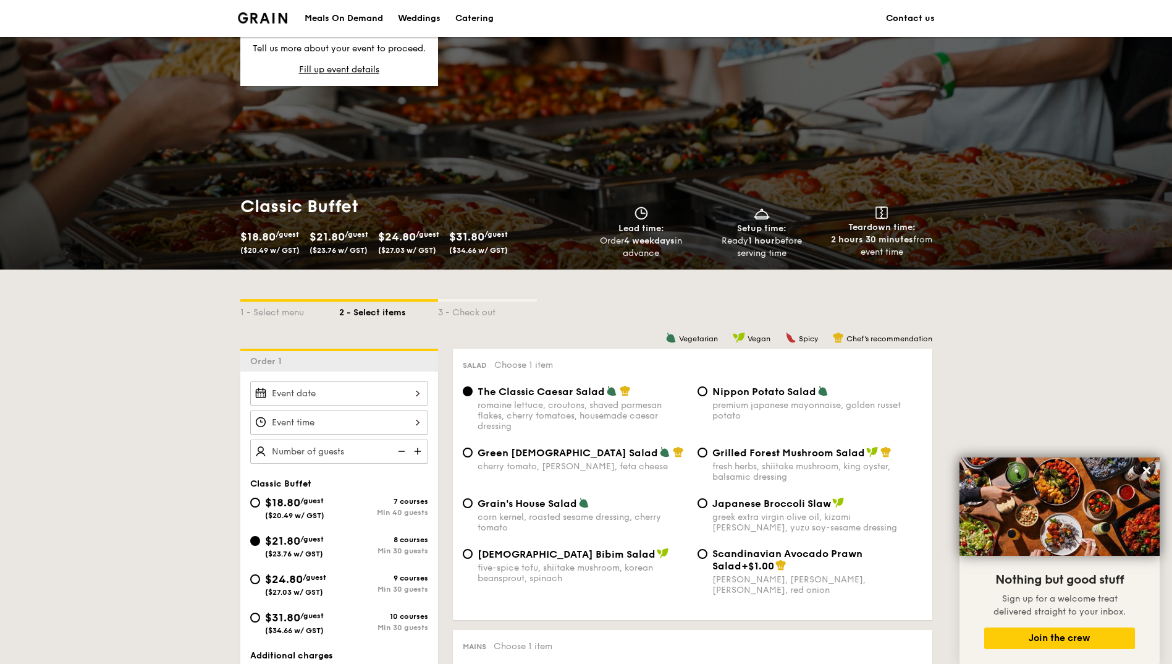 This screenshot has width=1172, height=664. Describe the element at coordinates (882, 227) in the screenshot. I see `span: Teardown time:` at that location.